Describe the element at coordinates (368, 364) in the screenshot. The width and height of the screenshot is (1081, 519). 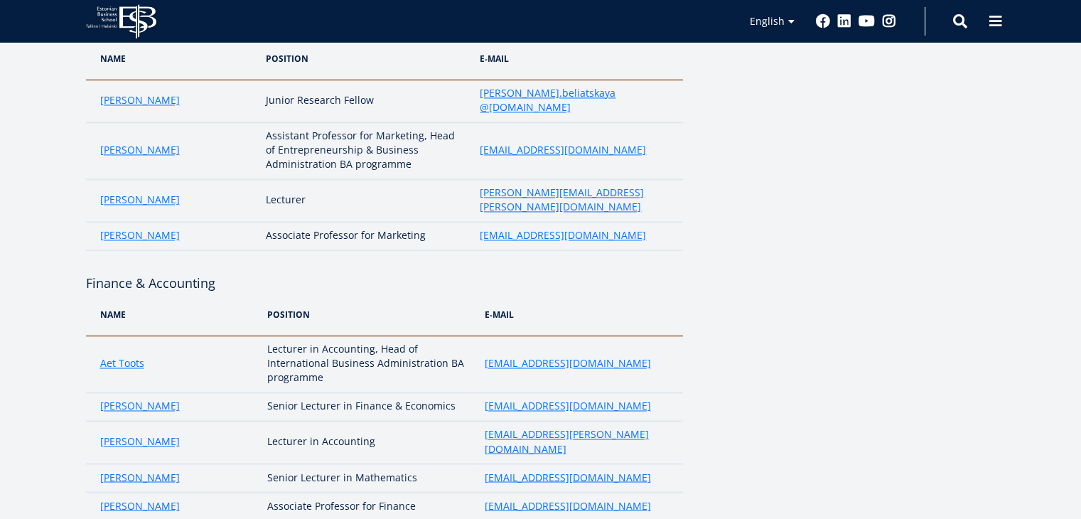
I see `td: Lecturer in Accounting, Head of International Business Administration BA programme` at that location.